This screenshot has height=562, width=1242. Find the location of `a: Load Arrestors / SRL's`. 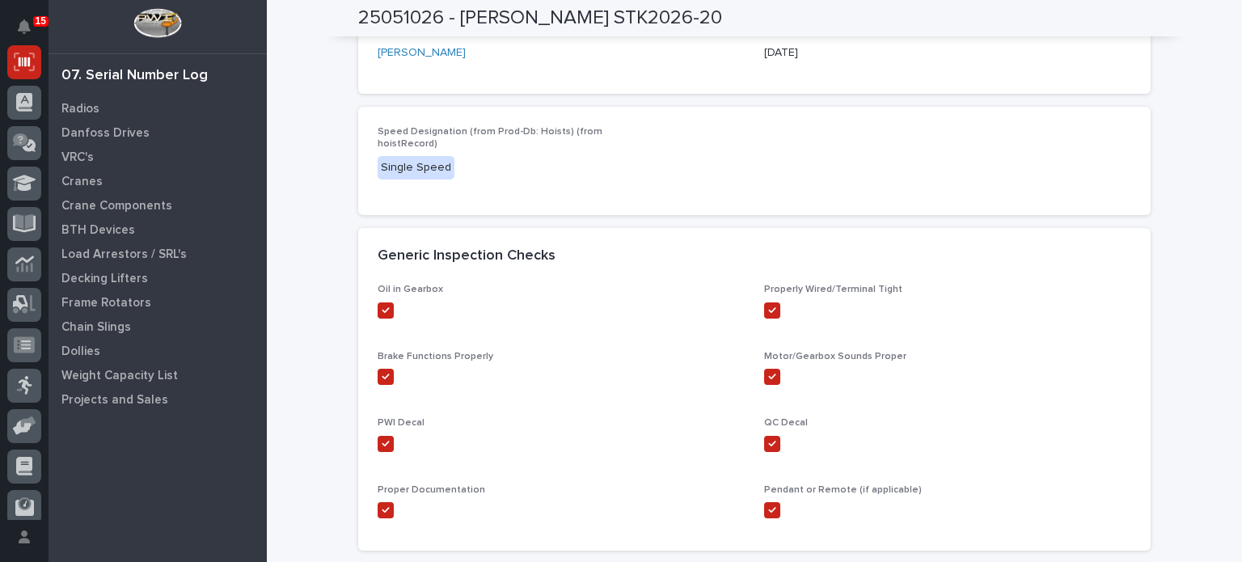

a: Load Arrestors / SRL's is located at coordinates (158, 254).